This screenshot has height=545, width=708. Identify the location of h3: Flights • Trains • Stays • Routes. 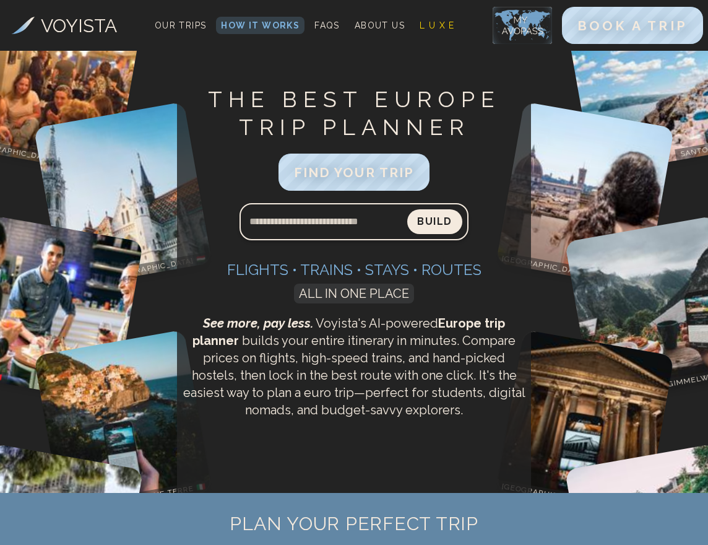
(354, 270).